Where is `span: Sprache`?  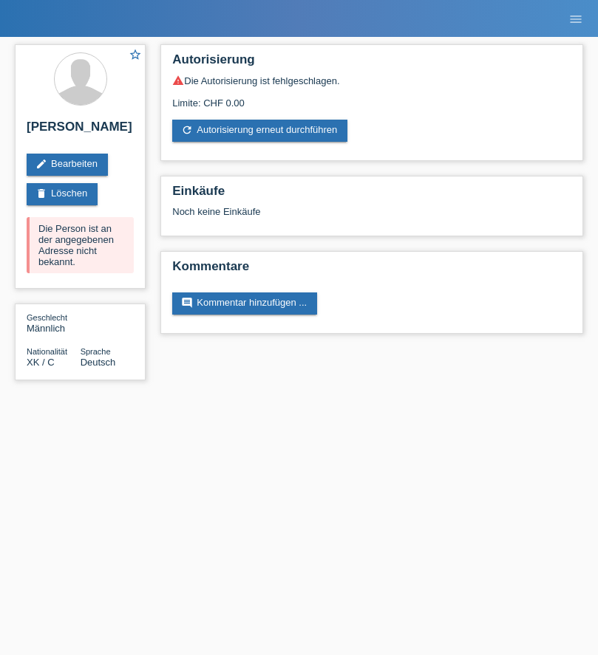 span: Sprache is located at coordinates (95, 352).